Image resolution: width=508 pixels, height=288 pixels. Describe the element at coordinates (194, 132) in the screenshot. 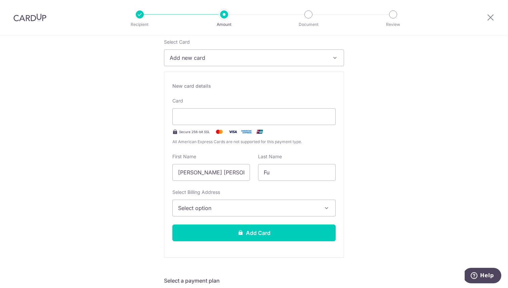

I see `span: Secure 256-bit SSL` at that location.